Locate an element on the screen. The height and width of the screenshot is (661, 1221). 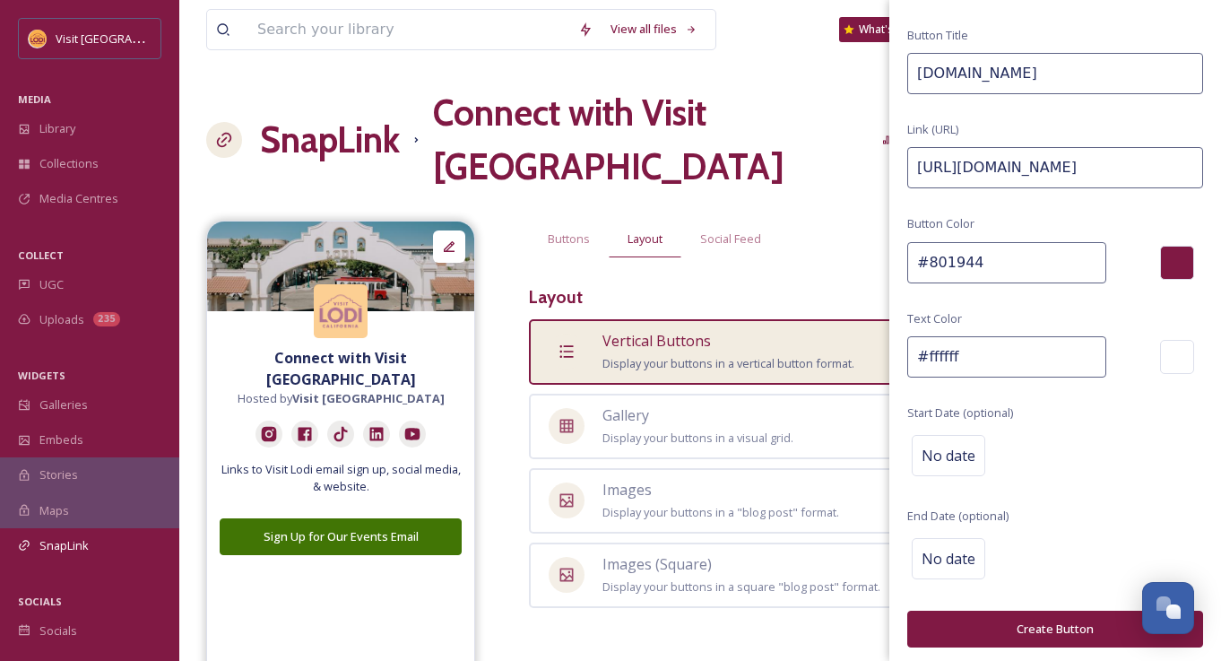
span: WIDGETS is located at coordinates (41, 375).